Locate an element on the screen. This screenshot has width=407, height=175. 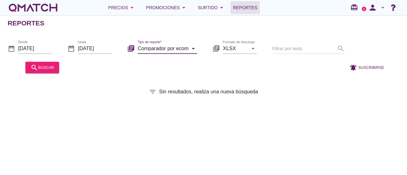
div: buscar is located at coordinates (42, 67).